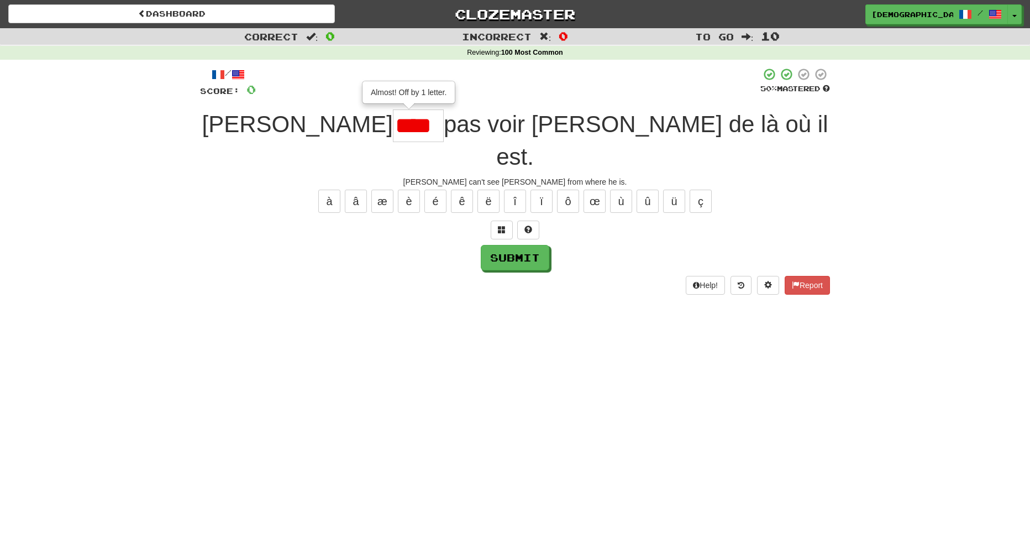 The image size is (1030, 533). What do you see at coordinates (462, 201) in the screenshot?
I see `button: ê` at bounding box center [462, 201].